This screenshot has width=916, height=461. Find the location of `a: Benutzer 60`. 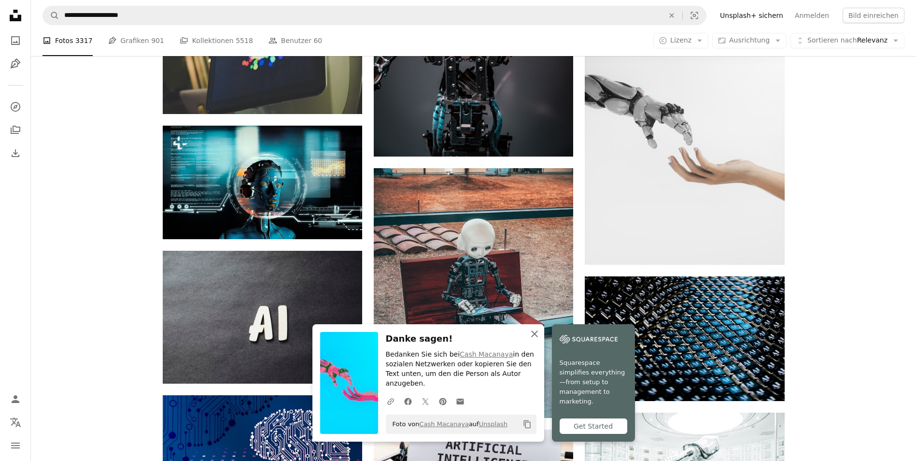

a: Benutzer 60 is located at coordinates (295, 41).